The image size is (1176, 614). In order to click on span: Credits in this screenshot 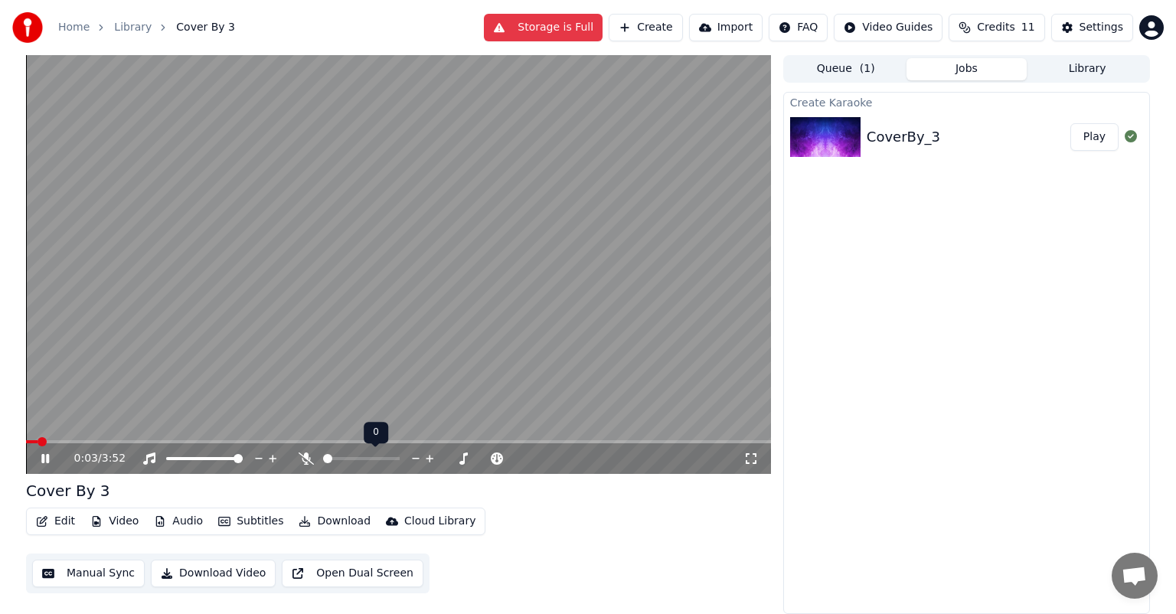, I will do `click(995, 28)`.